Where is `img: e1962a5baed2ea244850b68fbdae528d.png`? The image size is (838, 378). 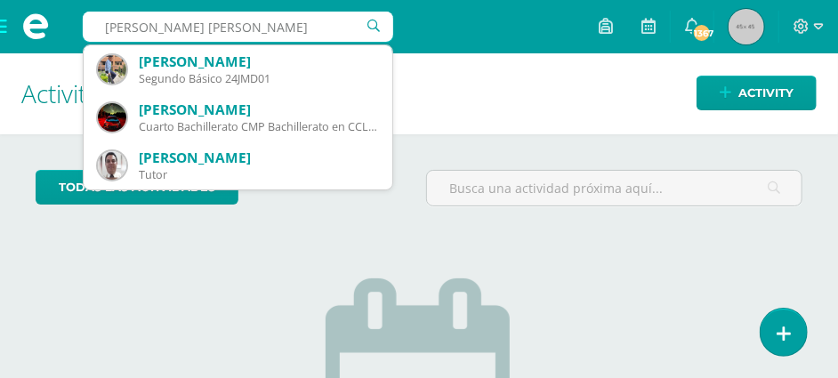 img: e1962a5baed2ea244850b68fbdae528d.png is located at coordinates (112, 117).